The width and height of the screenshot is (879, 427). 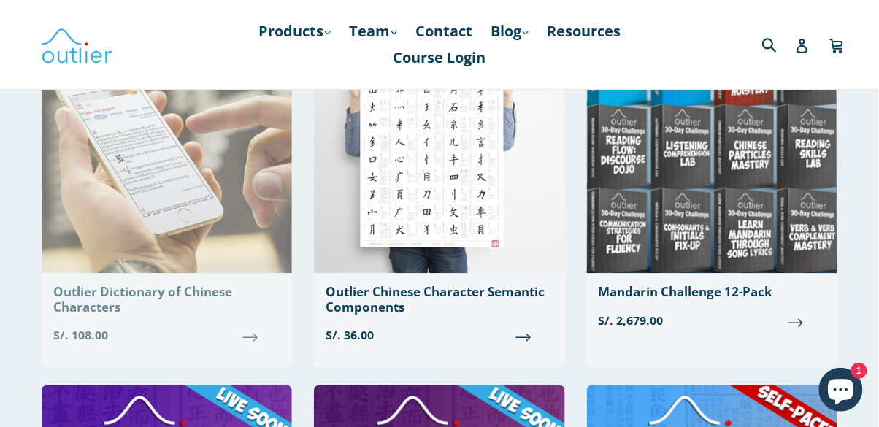 What do you see at coordinates (510, 31) in the screenshot?
I see `a: Blog` at bounding box center [510, 31].